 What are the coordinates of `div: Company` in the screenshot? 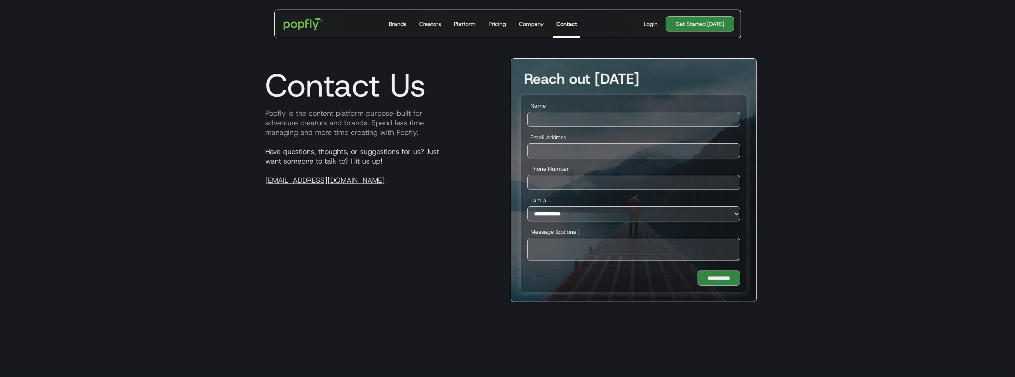 It's located at (531, 24).